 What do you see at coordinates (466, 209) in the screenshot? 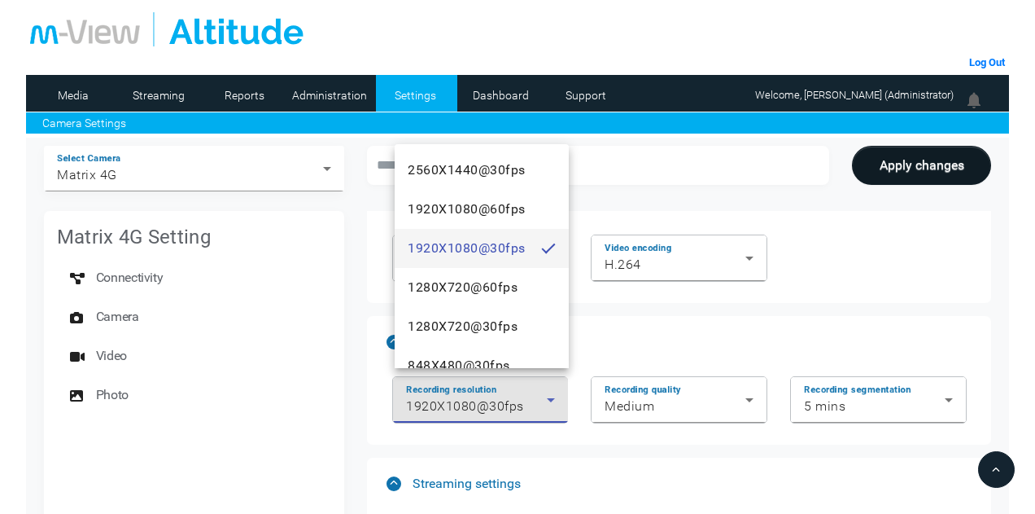
I see `span: 1920X1080@60fps` at bounding box center [466, 209].